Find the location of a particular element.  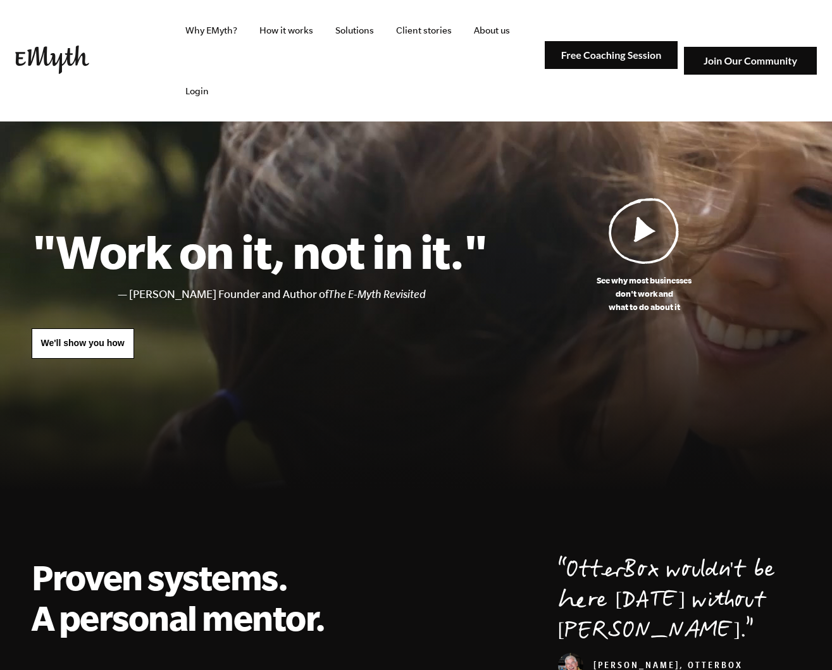

img: Join Our Community is located at coordinates (750, 61).